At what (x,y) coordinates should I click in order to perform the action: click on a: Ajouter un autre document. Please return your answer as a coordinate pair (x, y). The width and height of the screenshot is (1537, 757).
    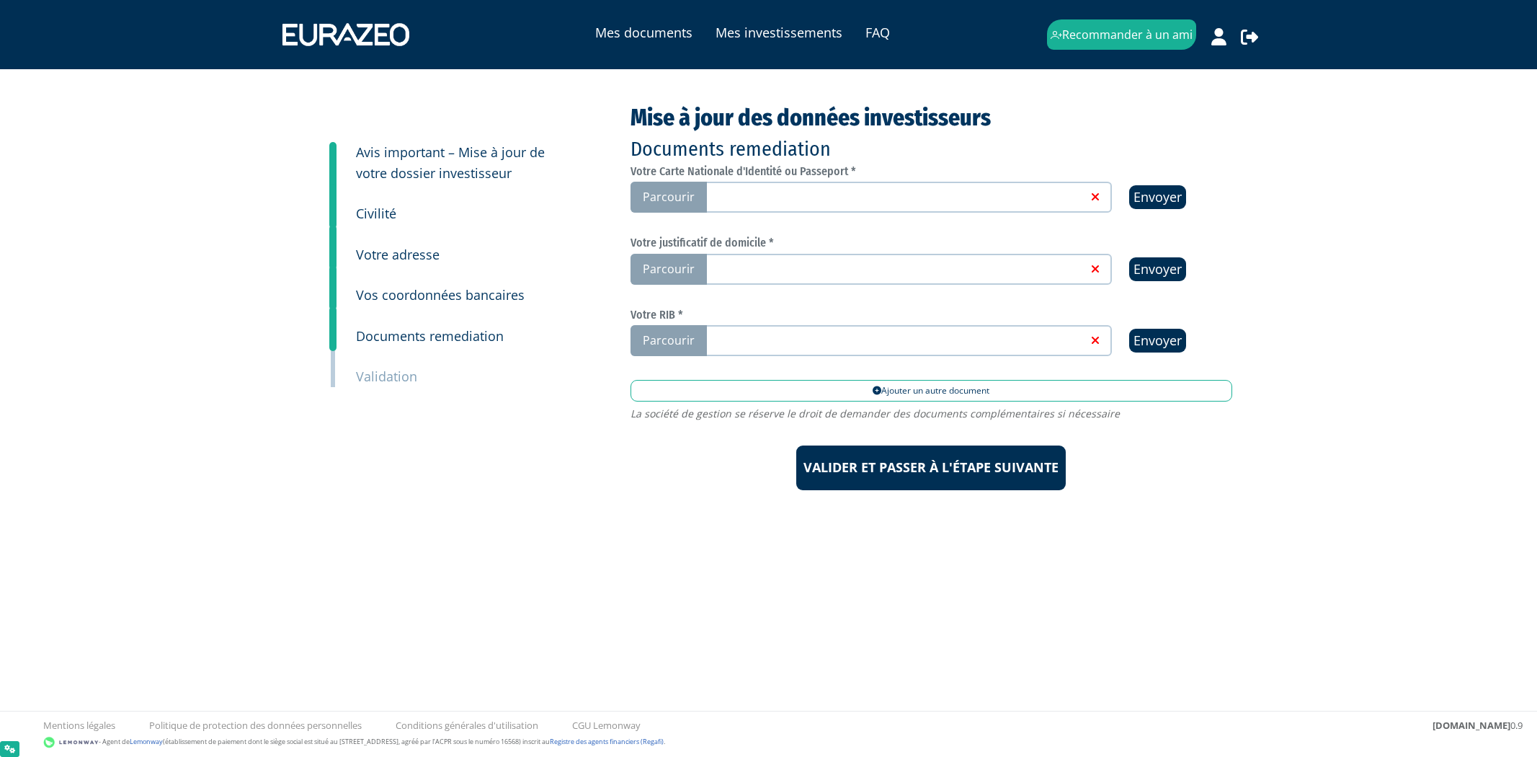
    Looking at the image, I should click on (931, 391).